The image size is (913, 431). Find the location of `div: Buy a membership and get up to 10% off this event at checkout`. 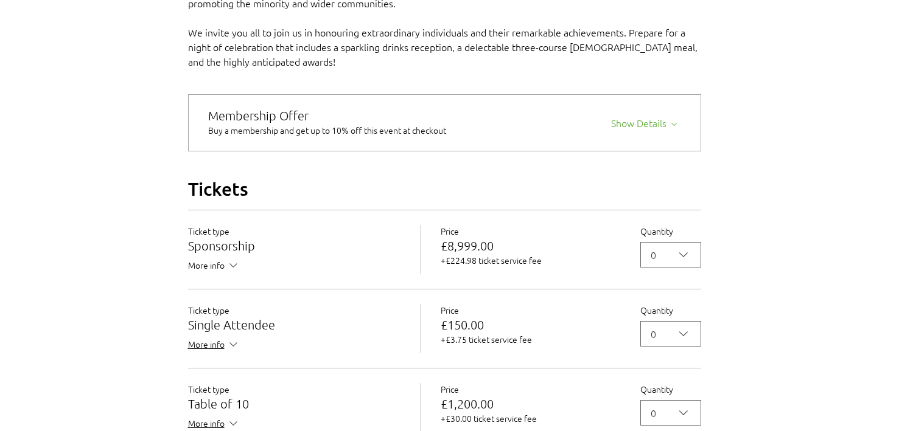

div: Buy a membership and get up to 10% off this event at checkout is located at coordinates (334, 130).